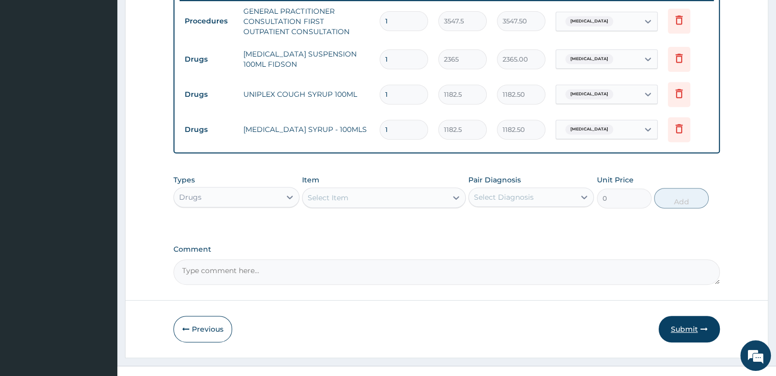  What do you see at coordinates (202, 329) in the screenshot?
I see `button: Previous` at bounding box center [202, 329].